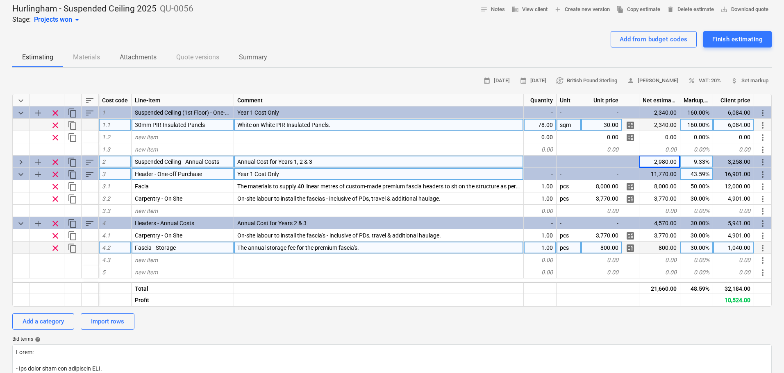 The image size is (784, 373). What do you see at coordinates (272, 223) in the screenshot?
I see `span: Annual Cost for Years 2 & 3` at bounding box center [272, 223].